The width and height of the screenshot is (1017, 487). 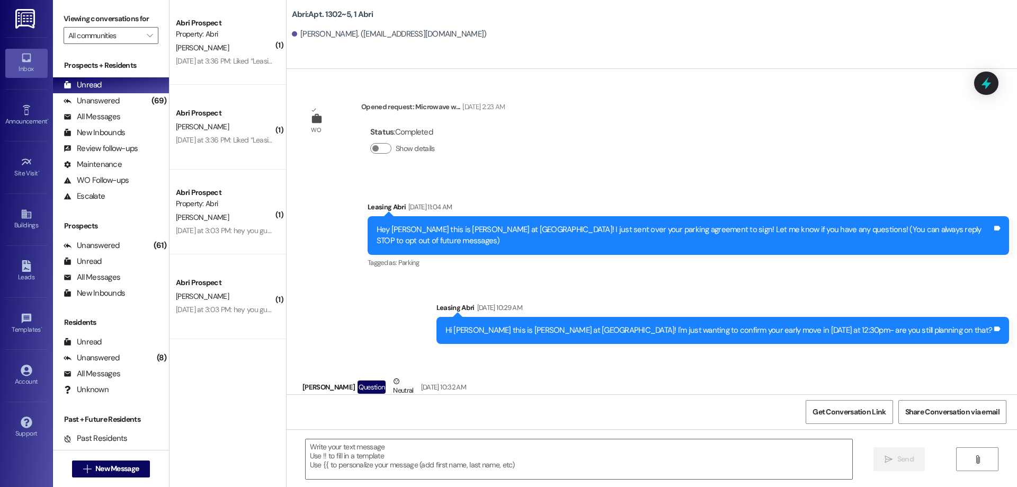 I want to click on a: Account, so click(x=26, y=375).